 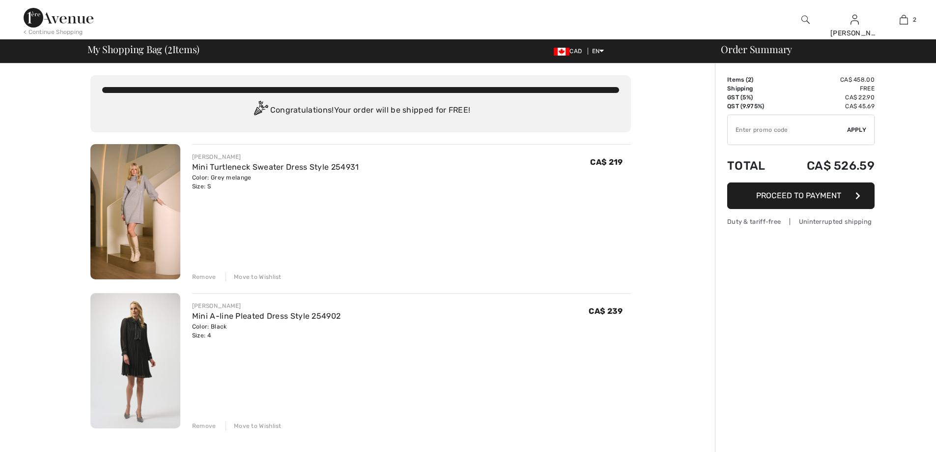 I want to click on span: CAD, so click(x=570, y=51).